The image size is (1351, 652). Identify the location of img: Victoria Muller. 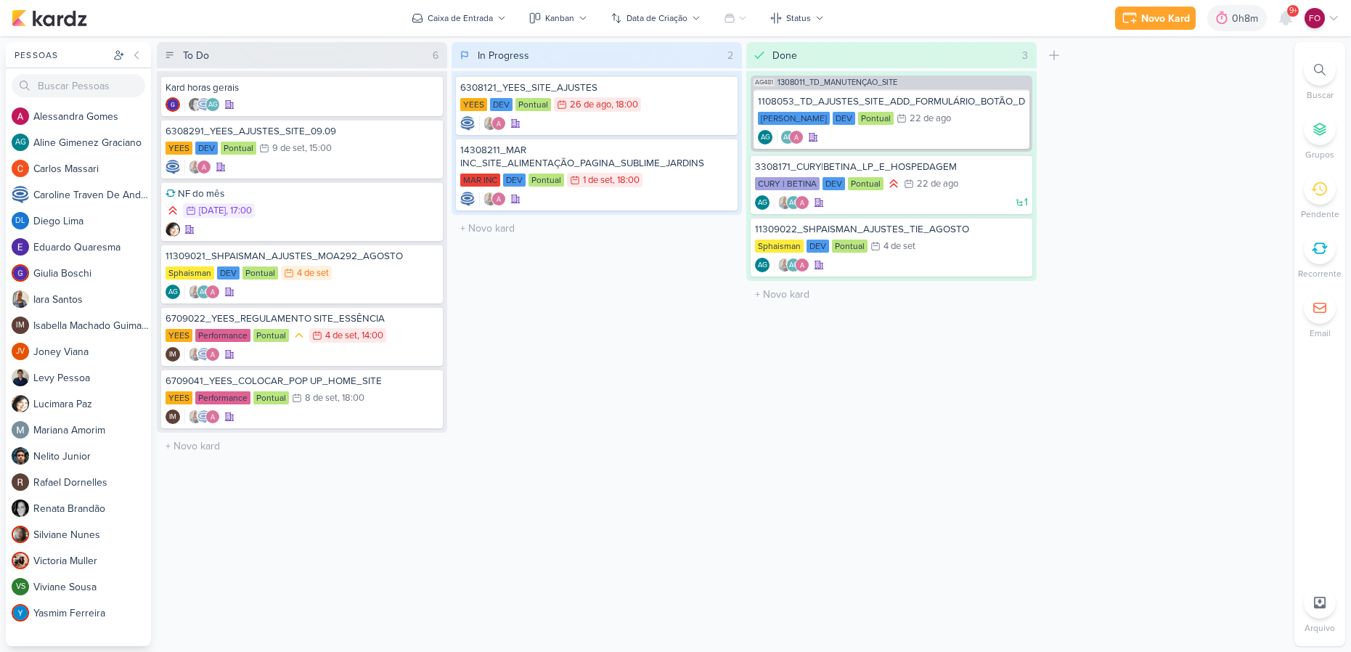
(20, 560).